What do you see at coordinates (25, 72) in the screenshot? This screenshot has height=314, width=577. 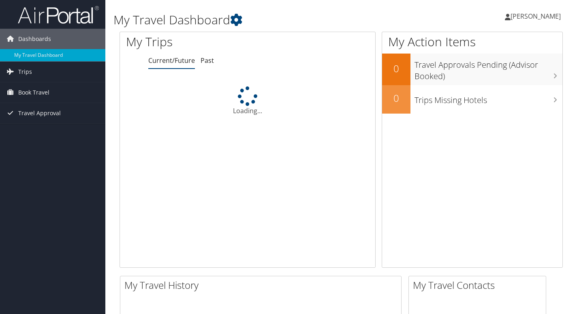 I see `span: Trips` at bounding box center [25, 72].